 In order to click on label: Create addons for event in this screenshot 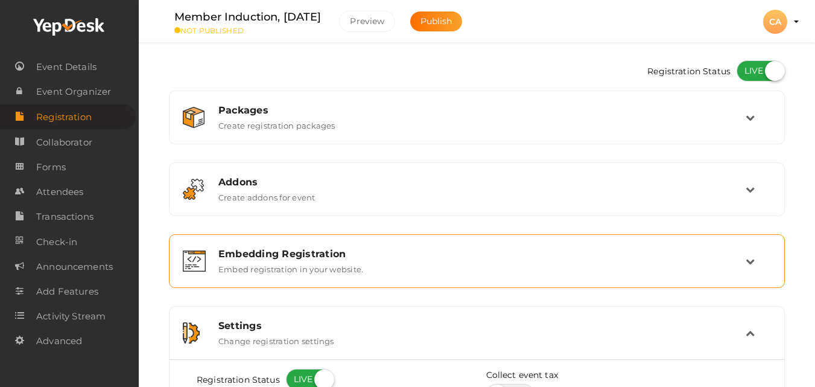, I will do `click(267, 195)`.